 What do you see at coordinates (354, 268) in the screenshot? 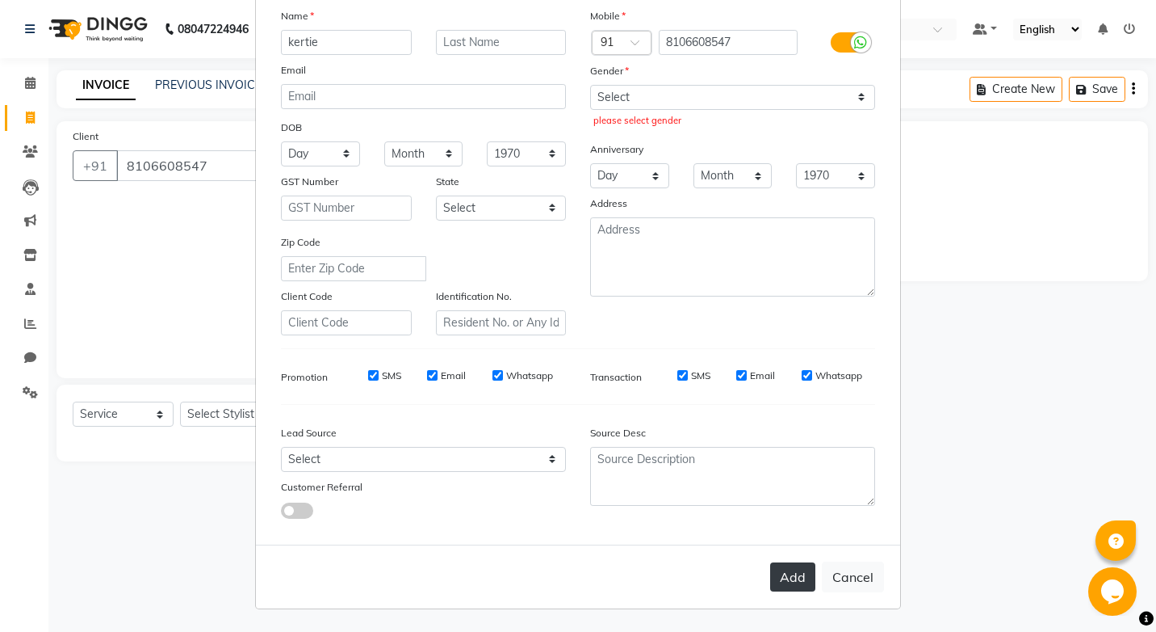
I see `input: Enter Zip Code` at bounding box center [354, 268].